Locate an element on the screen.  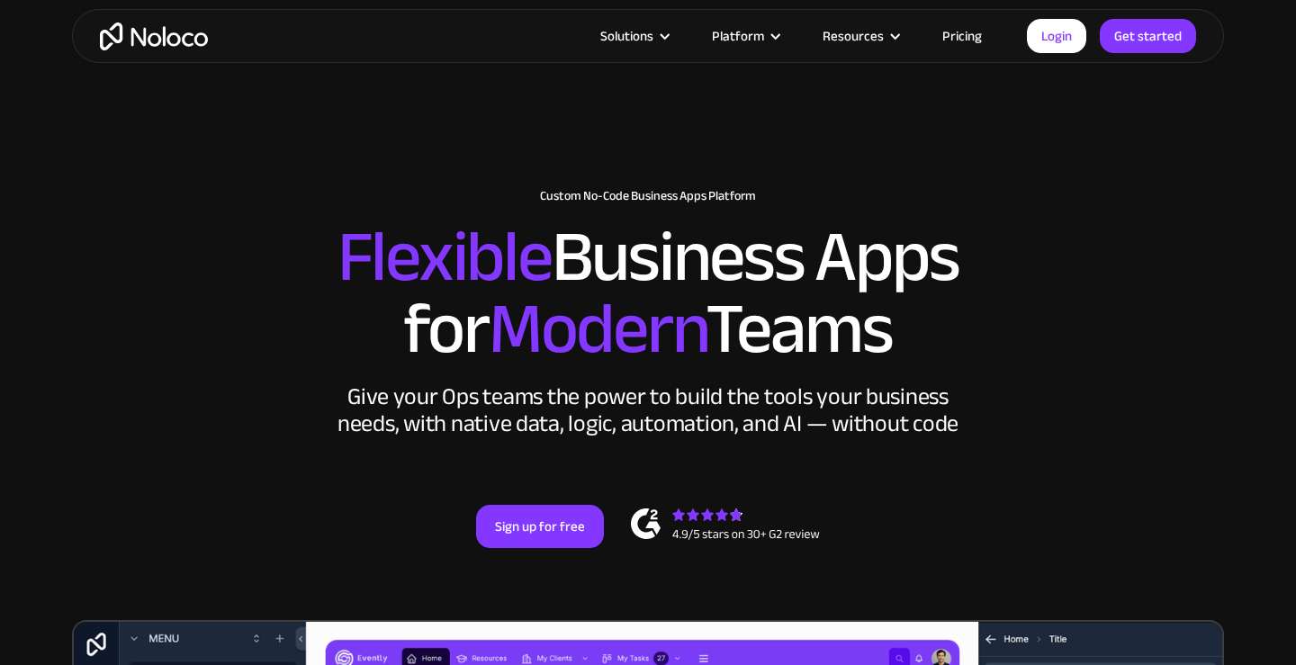
h2: Business Apps for Teams is located at coordinates (648, 293).